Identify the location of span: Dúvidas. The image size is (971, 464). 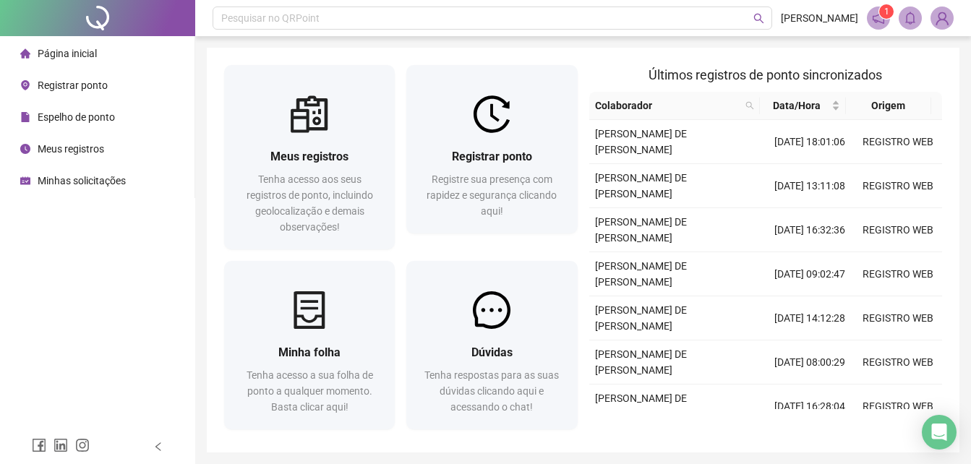
(492, 352).